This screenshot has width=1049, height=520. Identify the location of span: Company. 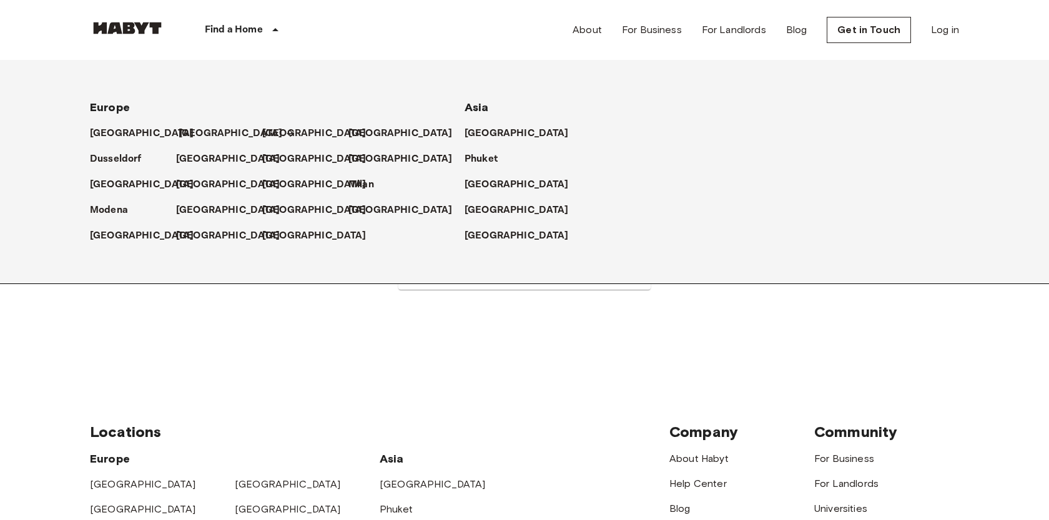
(704, 431).